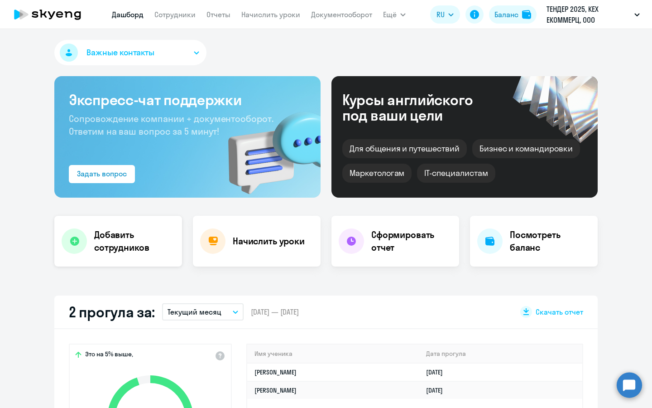 The width and height of the screenshot is (652, 408). Describe the element at coordinates (526, 149) in the screenshot. I see `div: Бизнес и командировки` at that location.